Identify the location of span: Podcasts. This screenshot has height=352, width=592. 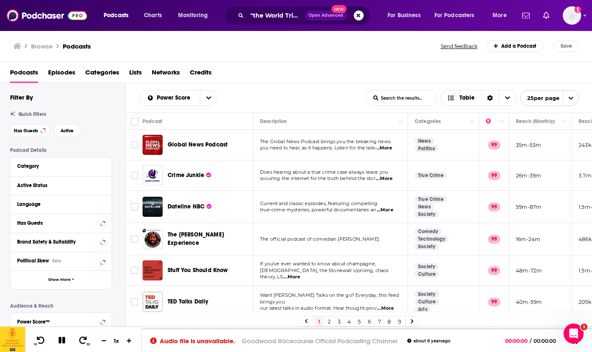
(116, 15).